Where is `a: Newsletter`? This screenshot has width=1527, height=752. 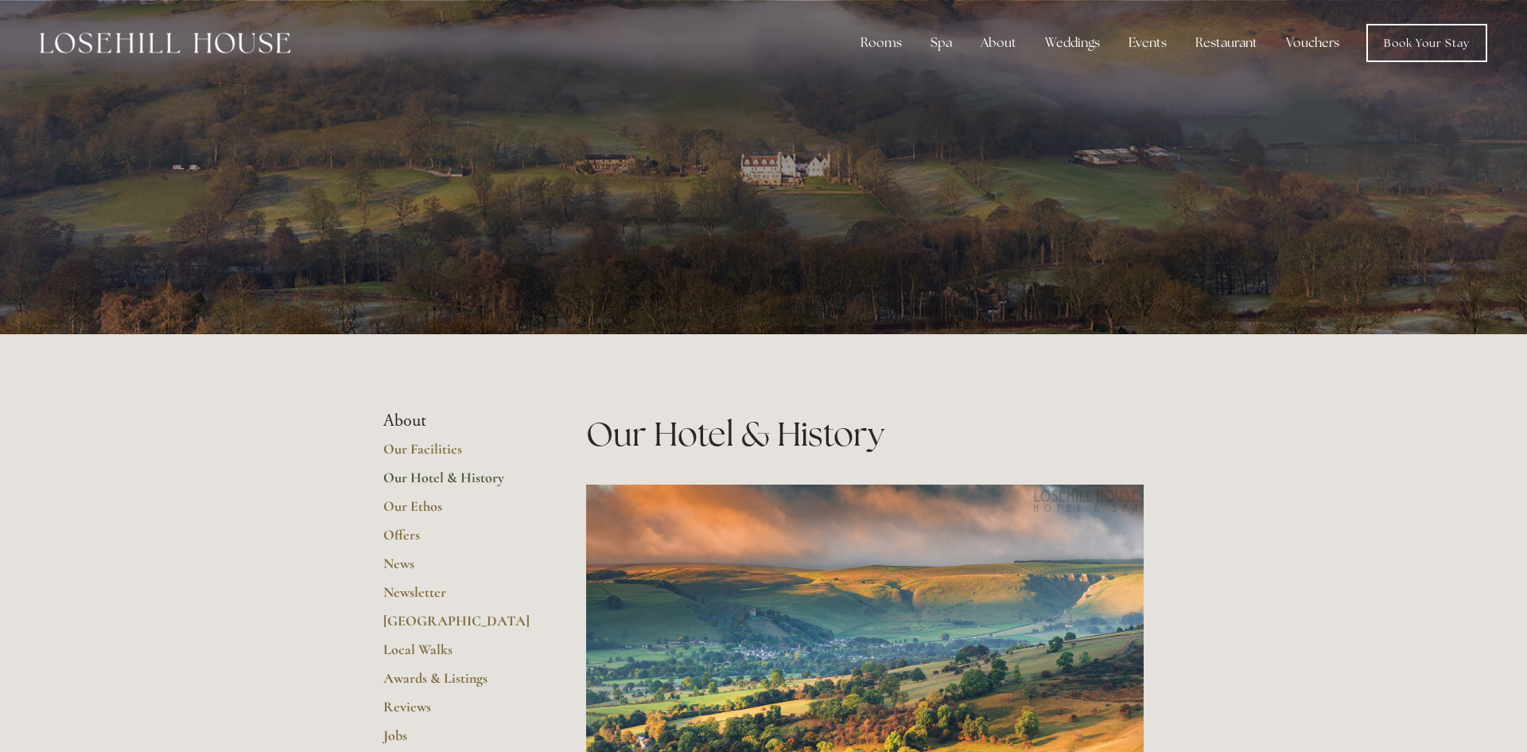 a: Newsletter is located at coordinates (459, 597).